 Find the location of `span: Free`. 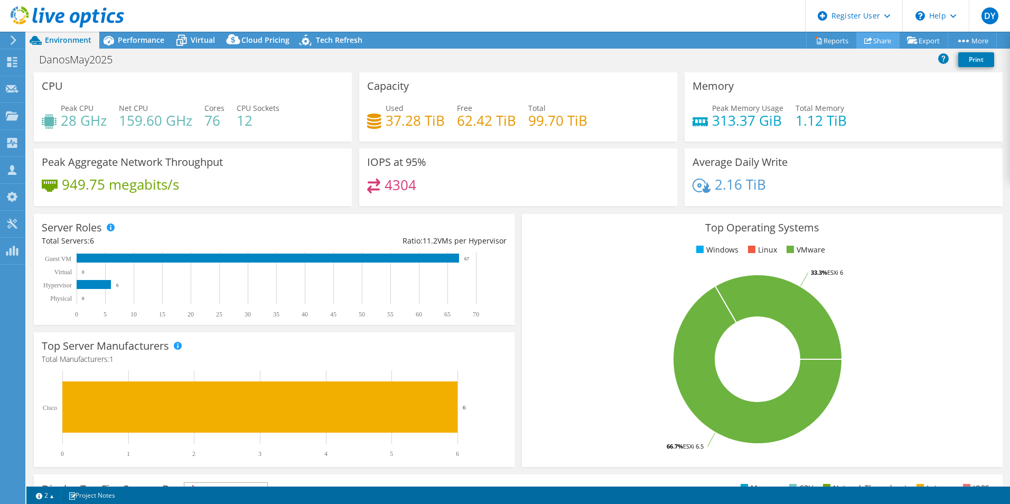

span: Free is located at coordinates (464, 108).